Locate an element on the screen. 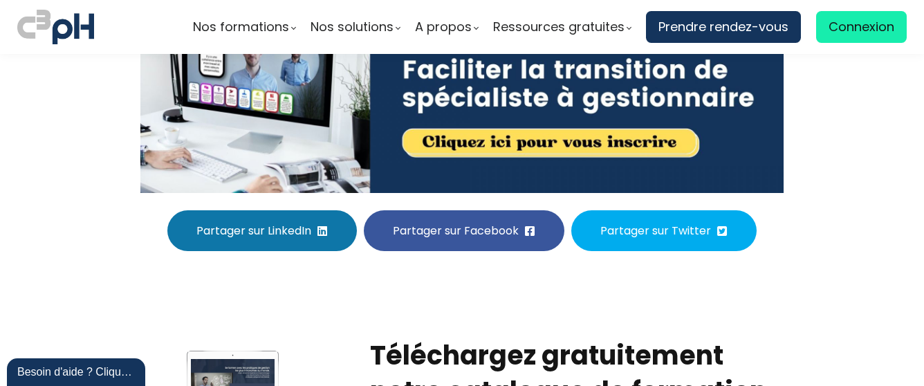 The width and height of the screenshot is (924, 386). span: A propos is located at coordinates (443, 27).